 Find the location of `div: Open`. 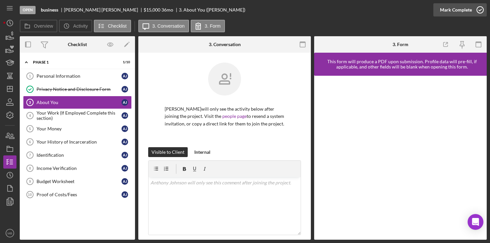

div: Open is located at coordinates (28, 10).